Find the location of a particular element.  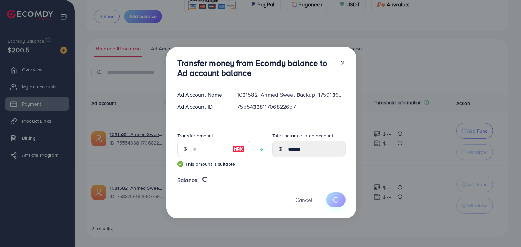

button: Cancel is located at coordinates (304, 200).